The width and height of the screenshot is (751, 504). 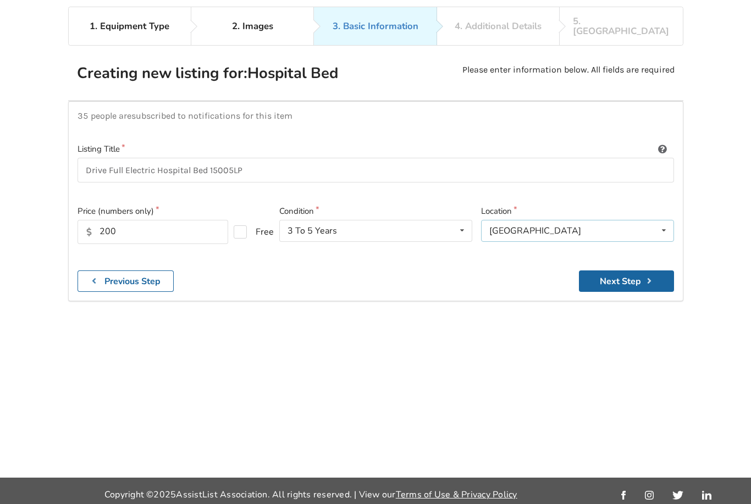 What do you see at coordinates (126, 281) in the screenshot?
I see `button: Previous Step` at bounding box center [126, 281].